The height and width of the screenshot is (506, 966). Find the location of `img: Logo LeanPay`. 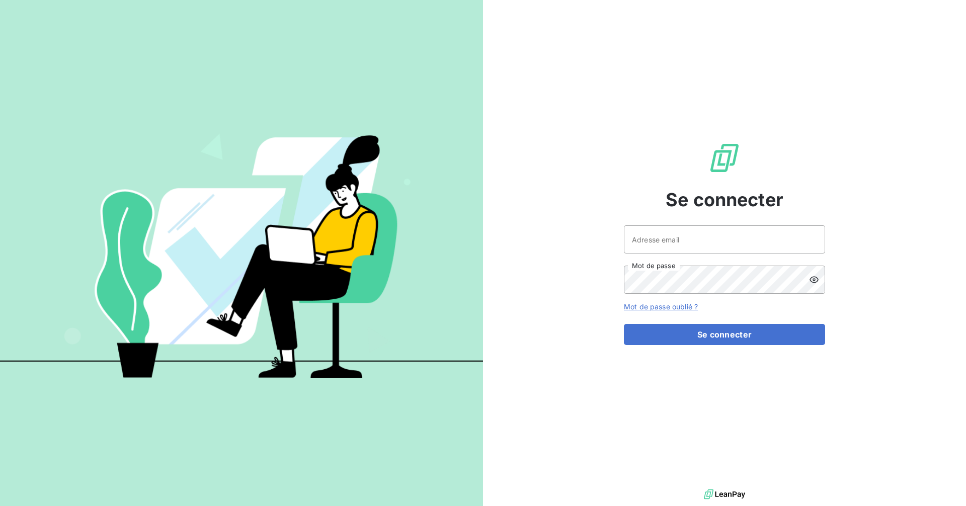

img: Logo LeanPay is located at coordinates (724, 158).